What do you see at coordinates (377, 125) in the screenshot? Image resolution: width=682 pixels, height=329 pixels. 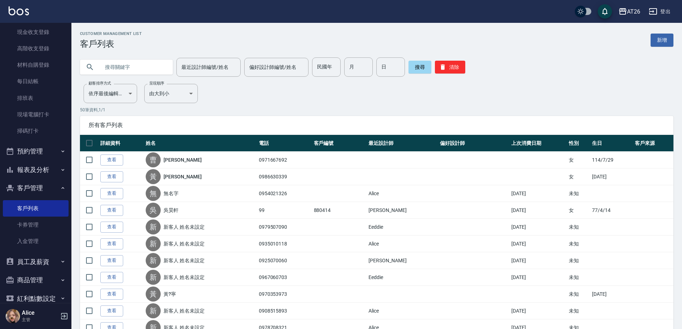 I see `span: 所有客戶列表` at bounding box center [377, 125].